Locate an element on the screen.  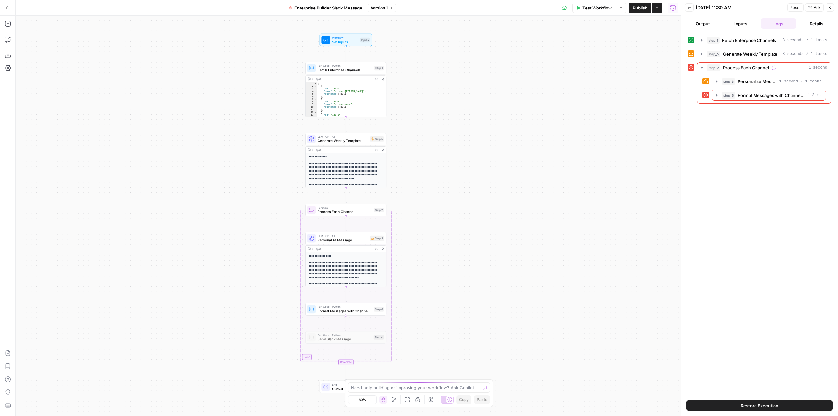
span: step_5 is located at coordinates (714, 54).